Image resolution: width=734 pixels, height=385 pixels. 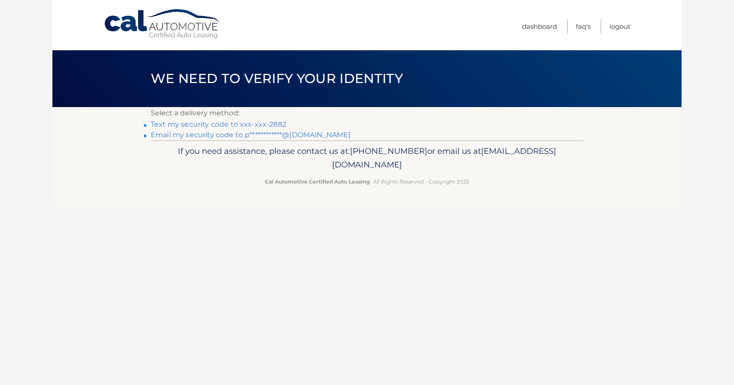 I want to click on a: Dashboard, so click(x=540, y=26).